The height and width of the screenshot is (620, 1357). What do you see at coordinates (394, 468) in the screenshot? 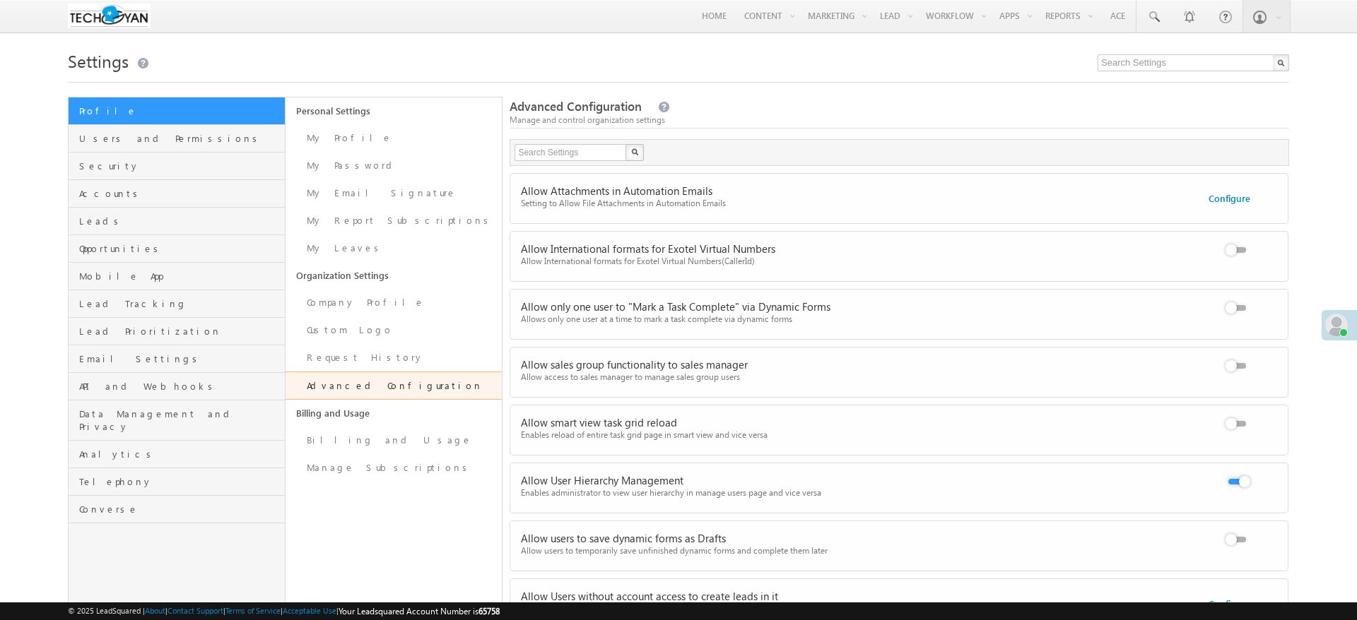
I see `a: Manage Subscriptions` at bounding box center [394, 468].